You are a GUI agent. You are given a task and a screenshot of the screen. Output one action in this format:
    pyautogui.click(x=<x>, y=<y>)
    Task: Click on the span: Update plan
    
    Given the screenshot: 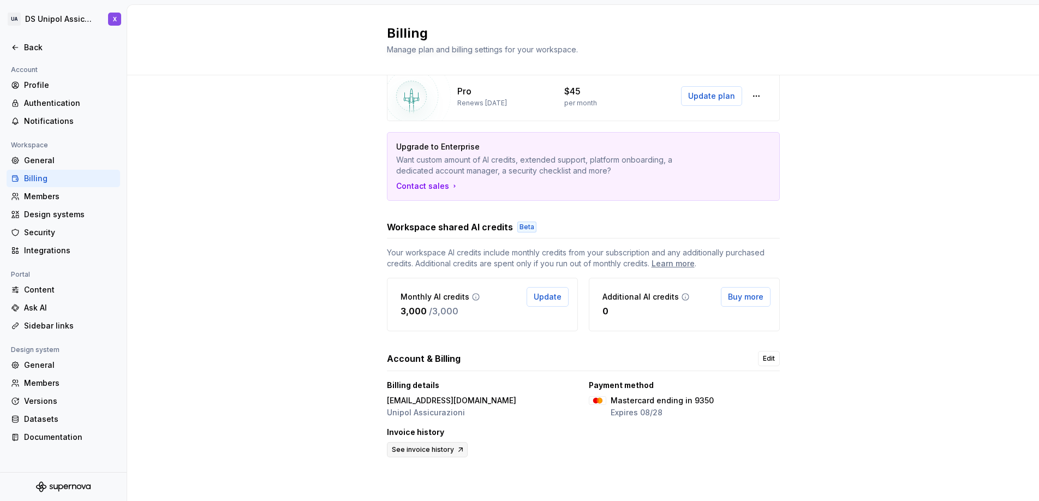 What is the action you would take?
    pyautogui.click(x=711, y=96)
    